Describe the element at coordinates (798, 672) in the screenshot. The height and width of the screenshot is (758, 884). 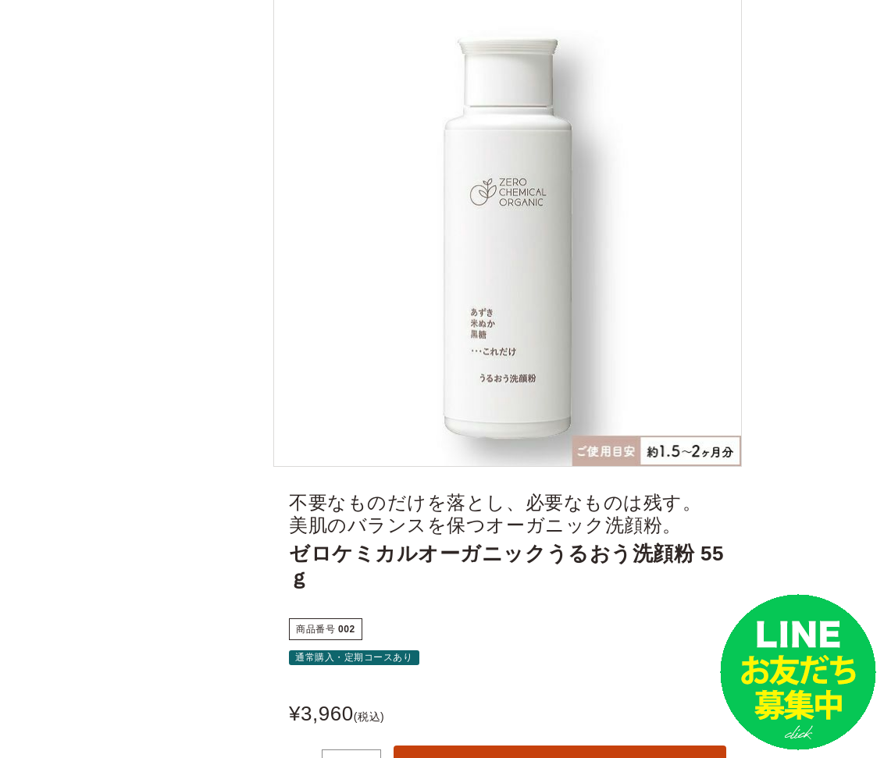
I see `img: small_line.png` at that location.